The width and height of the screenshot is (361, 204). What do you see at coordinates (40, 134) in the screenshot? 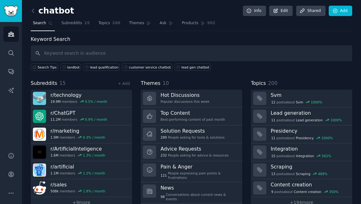
I see `img: marketing` at bounding box center [40, 134].